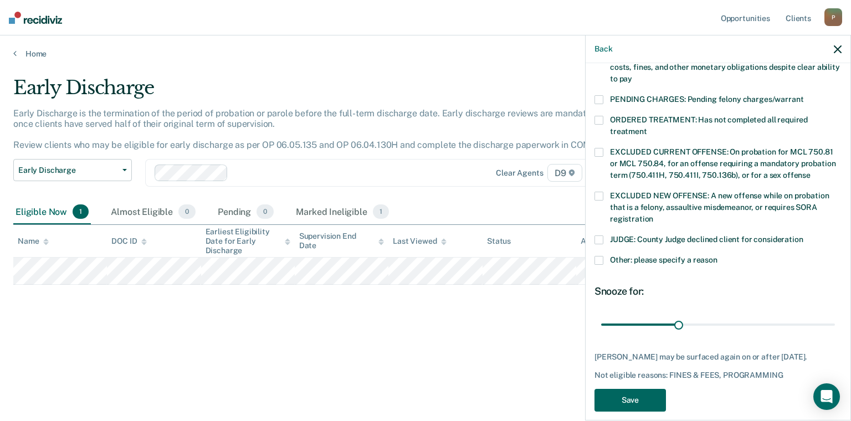  Describe the element at coordinates (607, 241) in the screenshot. I see `div: Assigned to` at that location.